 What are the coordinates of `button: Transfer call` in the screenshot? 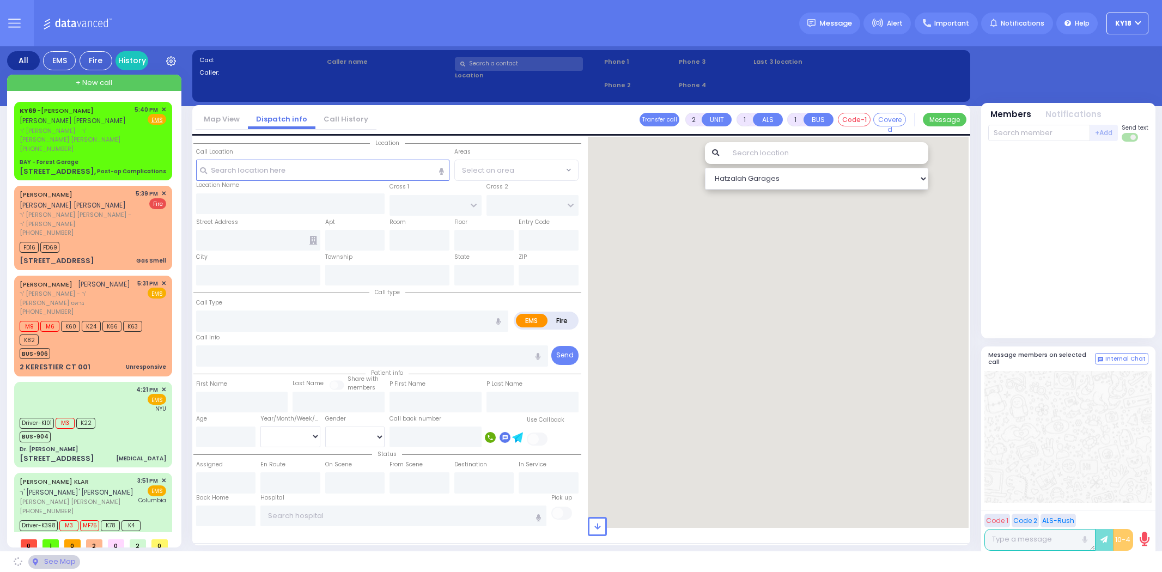 It's located at (659, 119).